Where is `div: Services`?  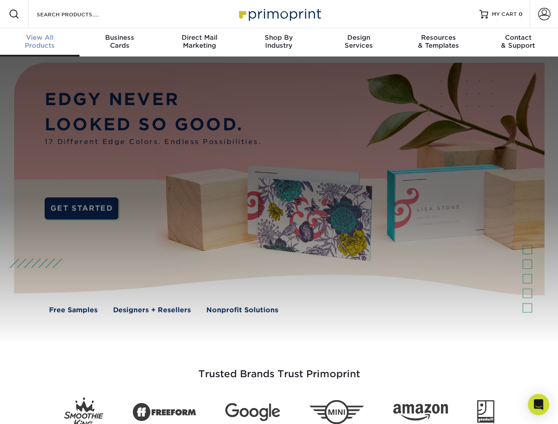
div: Services is located at coordinates (359, 42).